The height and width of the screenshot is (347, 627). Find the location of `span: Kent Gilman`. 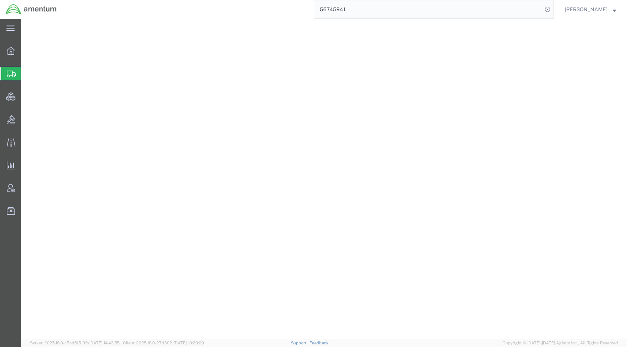

span: Kent Gilman is located at coordinates (586, 9).